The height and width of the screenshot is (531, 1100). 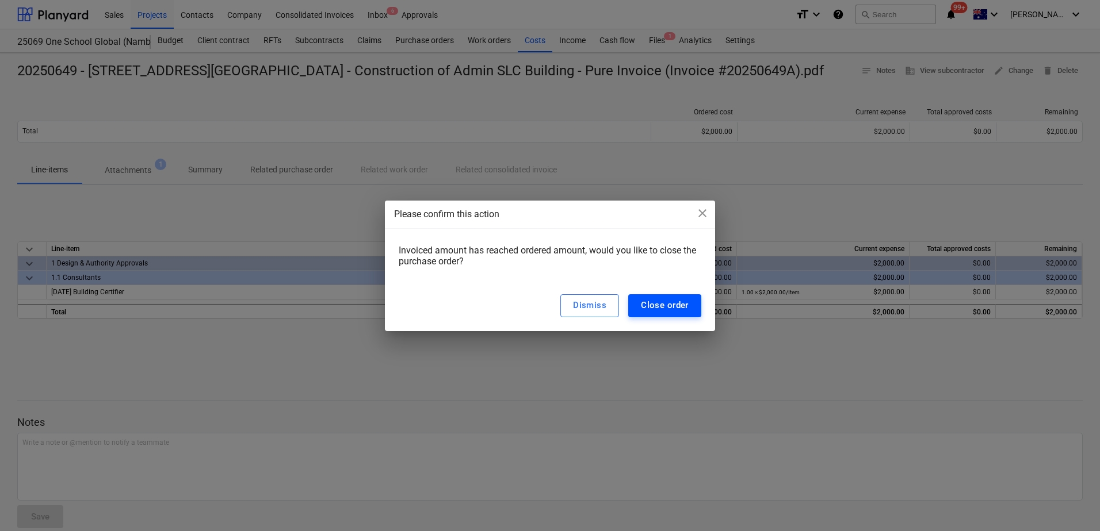 I want to click on button: Close order, so click(x=664, y=306).